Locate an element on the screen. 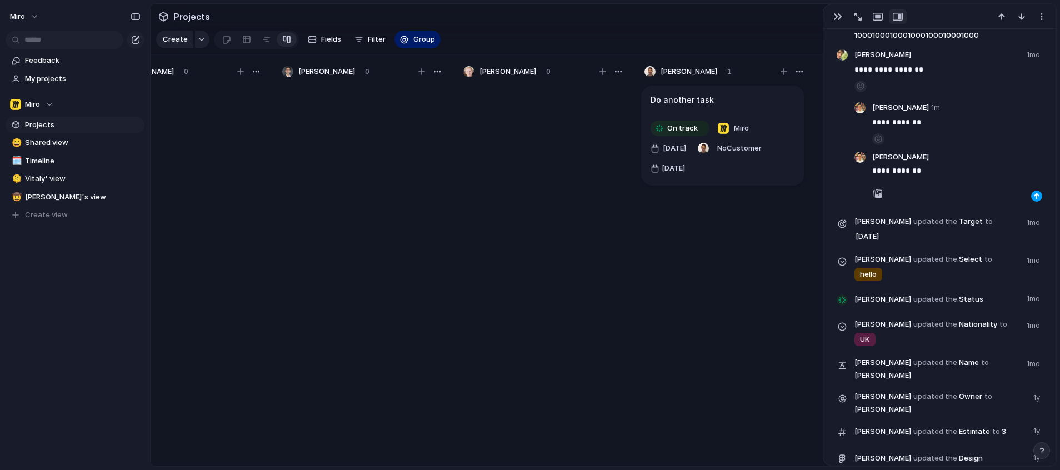  a: 🫠Vitaly' view is located at coordinates (75, 179).